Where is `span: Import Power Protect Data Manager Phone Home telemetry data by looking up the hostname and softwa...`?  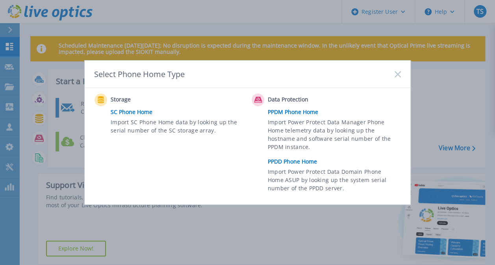
span: Import Power Protect Data Manager Phone Home telemetry data by looking up the hostname and softwa... is located at coordinates (333, 136).